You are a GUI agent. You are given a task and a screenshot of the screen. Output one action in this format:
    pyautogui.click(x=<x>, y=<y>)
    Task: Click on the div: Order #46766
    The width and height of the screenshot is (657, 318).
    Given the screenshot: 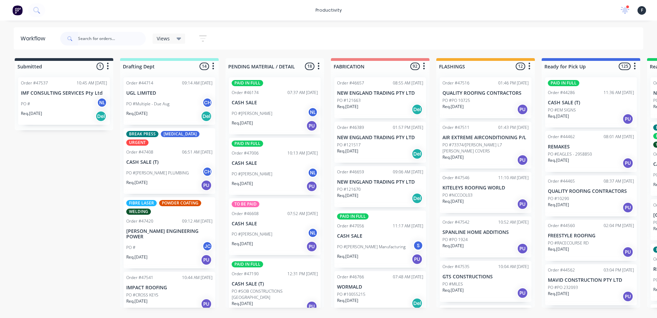 What is the action you would take?
    pyautogui.click(x=350, y=277)
    